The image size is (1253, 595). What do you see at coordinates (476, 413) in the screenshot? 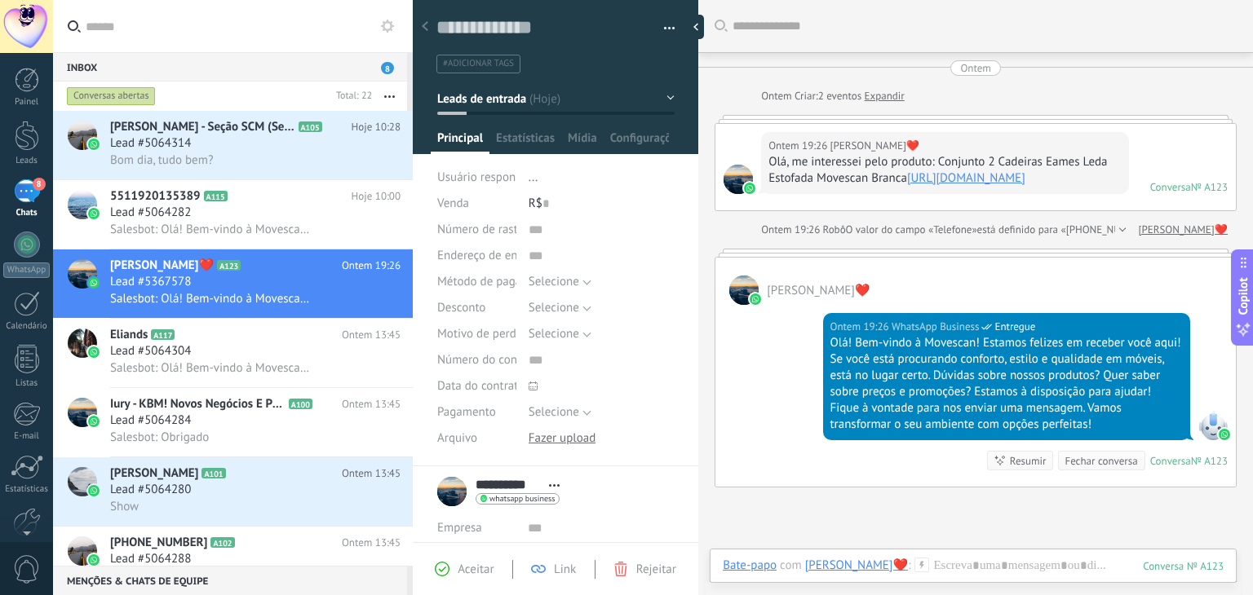
I see `div: Pagamento` at bounding box center [476, 413].